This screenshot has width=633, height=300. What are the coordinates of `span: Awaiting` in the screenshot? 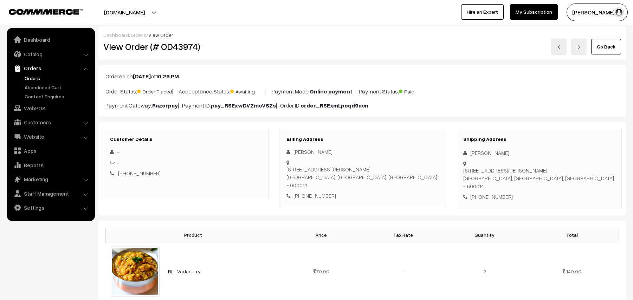 It's located at (248, 91).